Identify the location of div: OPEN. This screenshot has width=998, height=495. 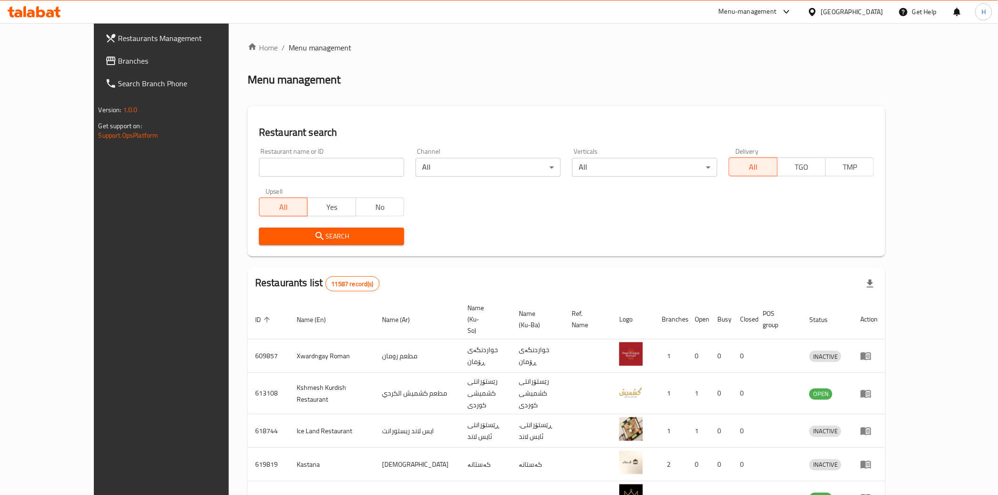
(821, 394).